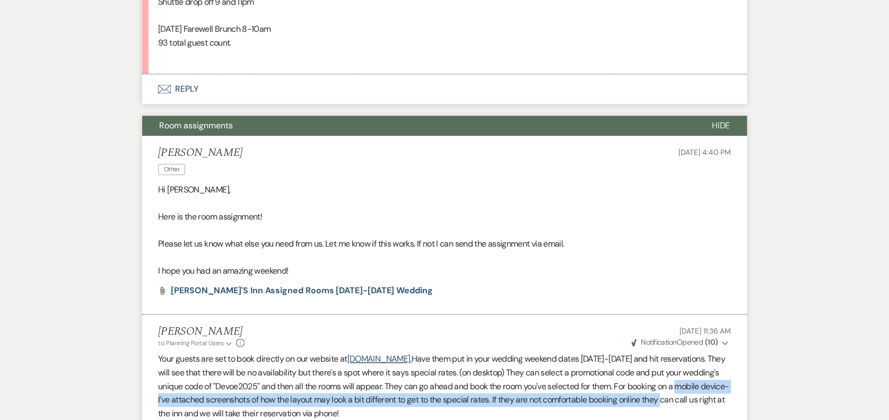 The image size is (889, 420). Describe the element at coordinates (675, 342) in the screenshot. I see `span: Opened` at that location.